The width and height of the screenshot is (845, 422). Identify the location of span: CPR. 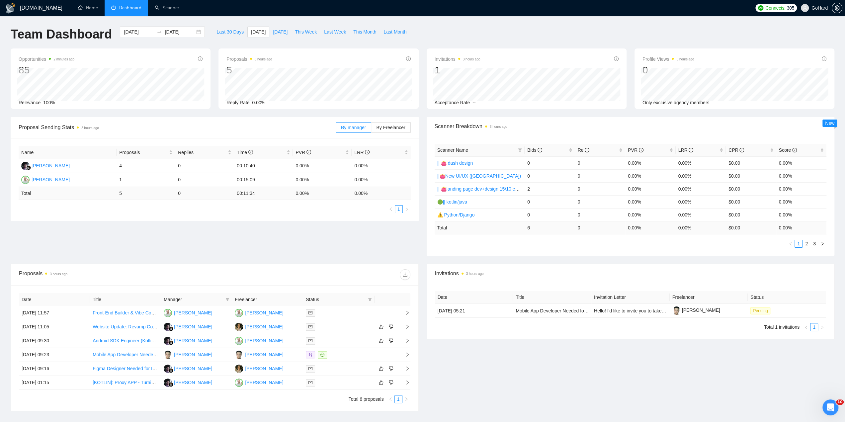
(736, 150).